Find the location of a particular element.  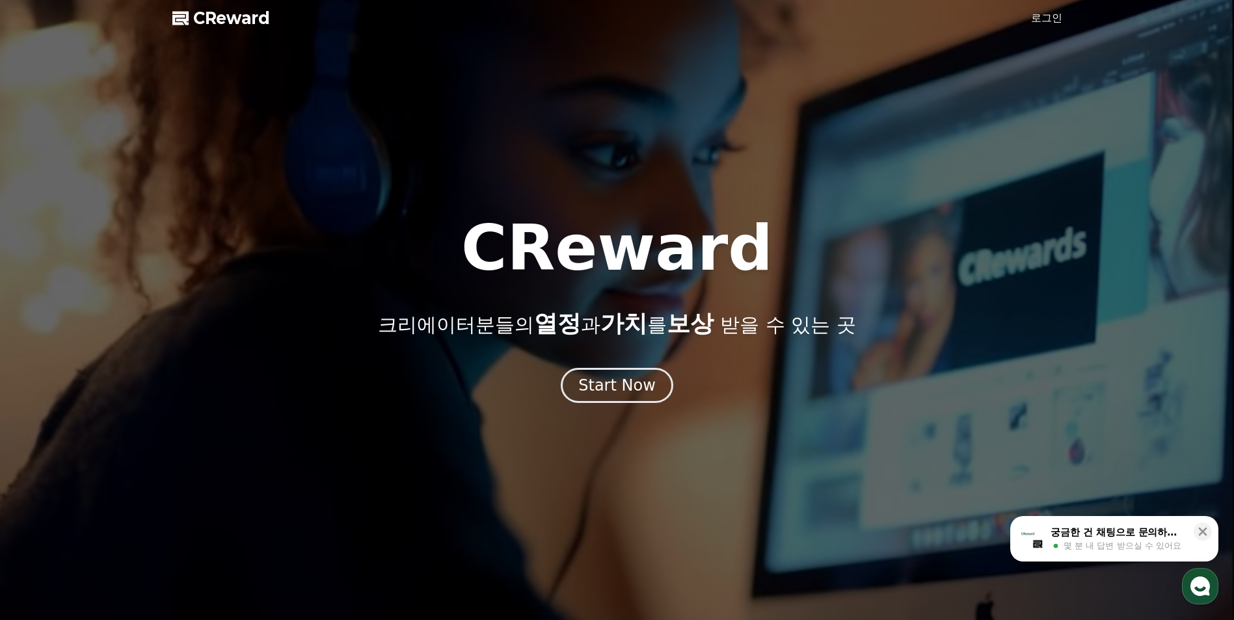

h1: CReward is located at coordinates (616, 248).